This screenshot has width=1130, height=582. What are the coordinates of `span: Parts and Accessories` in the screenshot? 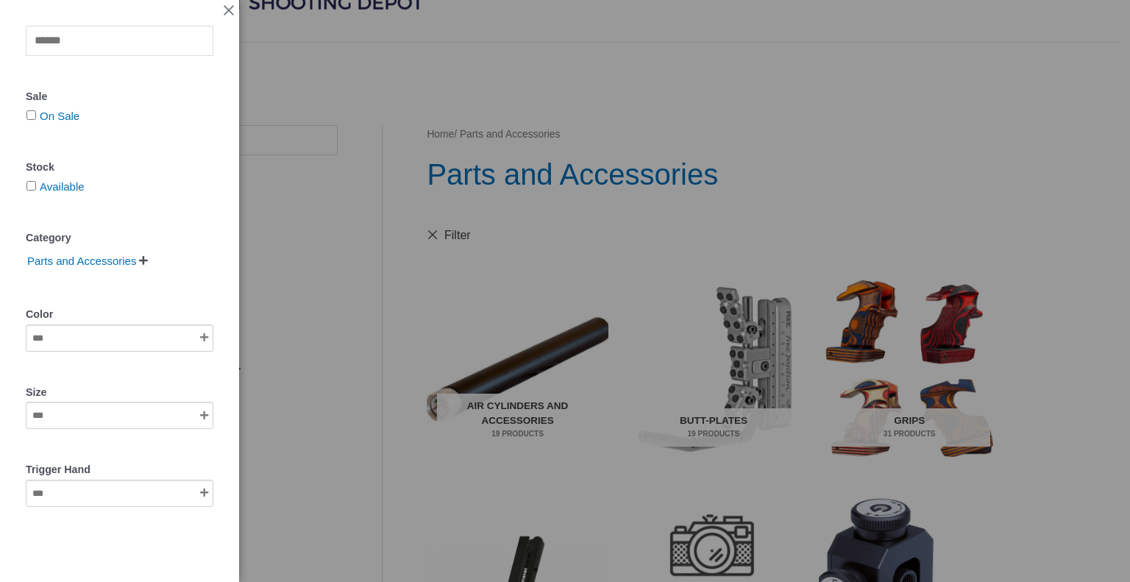 It's located at (82, 261).